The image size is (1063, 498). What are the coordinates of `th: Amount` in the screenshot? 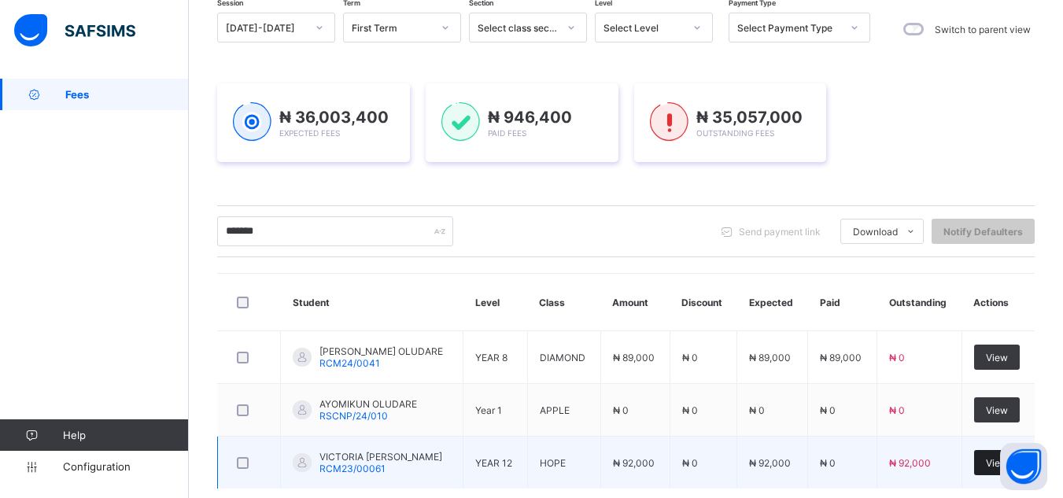 It's located at (635, 302).